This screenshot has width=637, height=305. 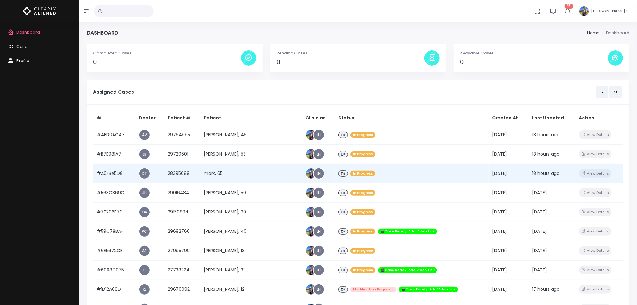 I want to click on span: JH, so click(x=145, y=193).